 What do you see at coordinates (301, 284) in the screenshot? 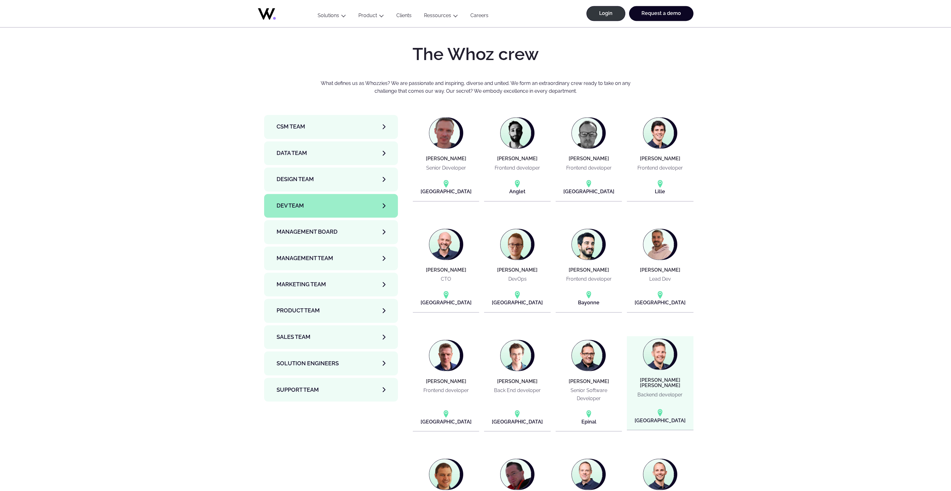
I see `span: Marketing Team` at bounding box center [301, 284].